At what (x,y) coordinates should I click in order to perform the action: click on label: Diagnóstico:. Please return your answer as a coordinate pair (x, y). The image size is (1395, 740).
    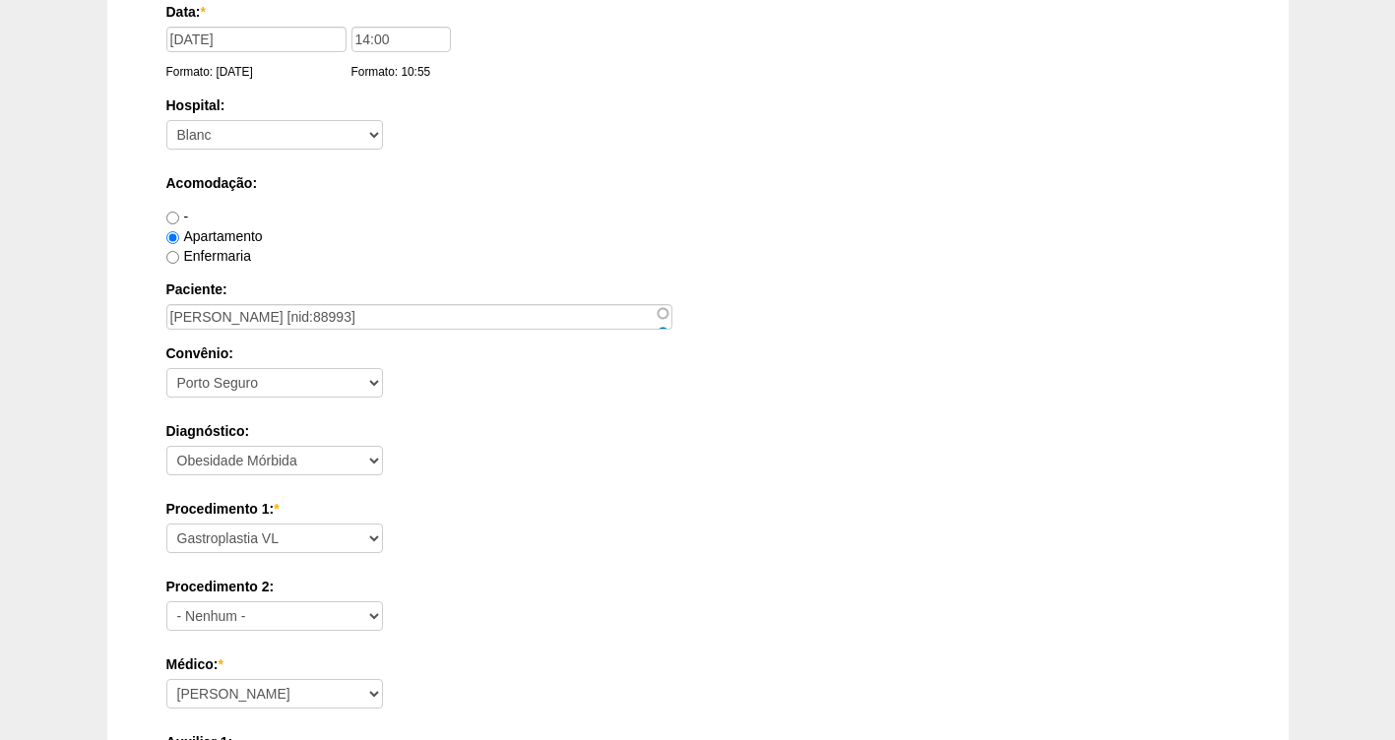
    Looking at the image, I should click on (698, 431).